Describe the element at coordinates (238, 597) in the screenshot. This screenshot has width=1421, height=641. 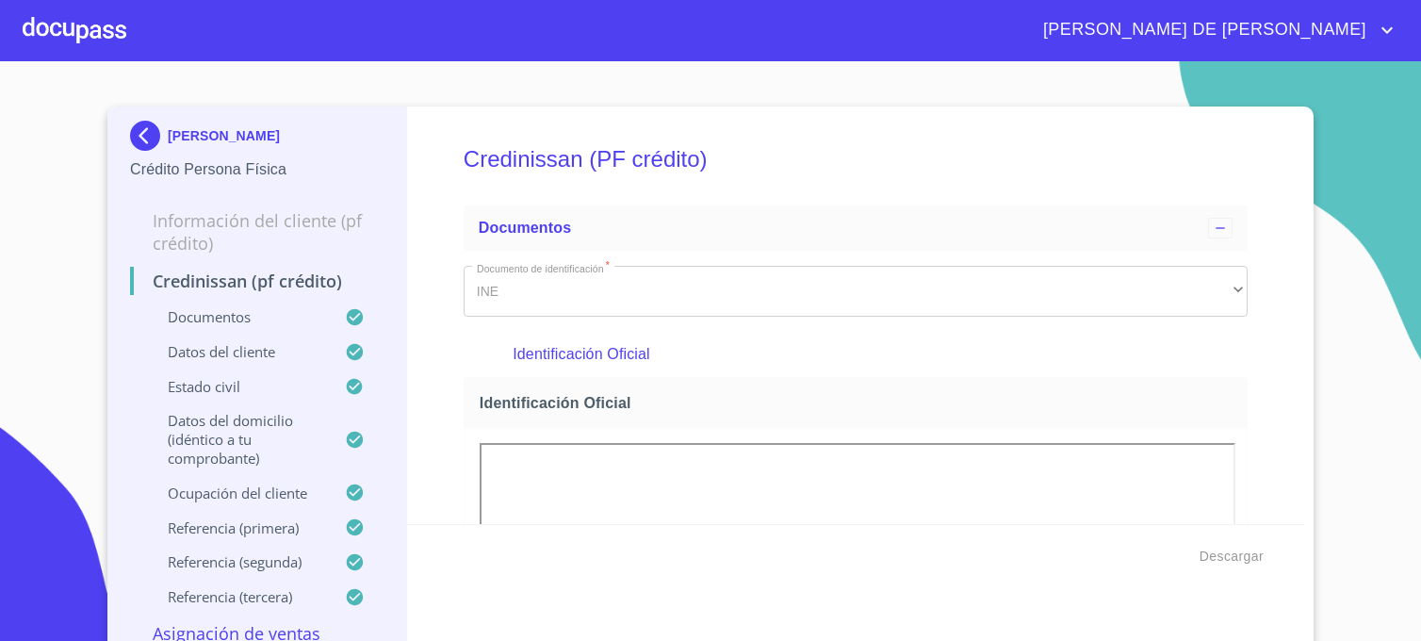
I see `p: Referencia (tercera)` at that location.